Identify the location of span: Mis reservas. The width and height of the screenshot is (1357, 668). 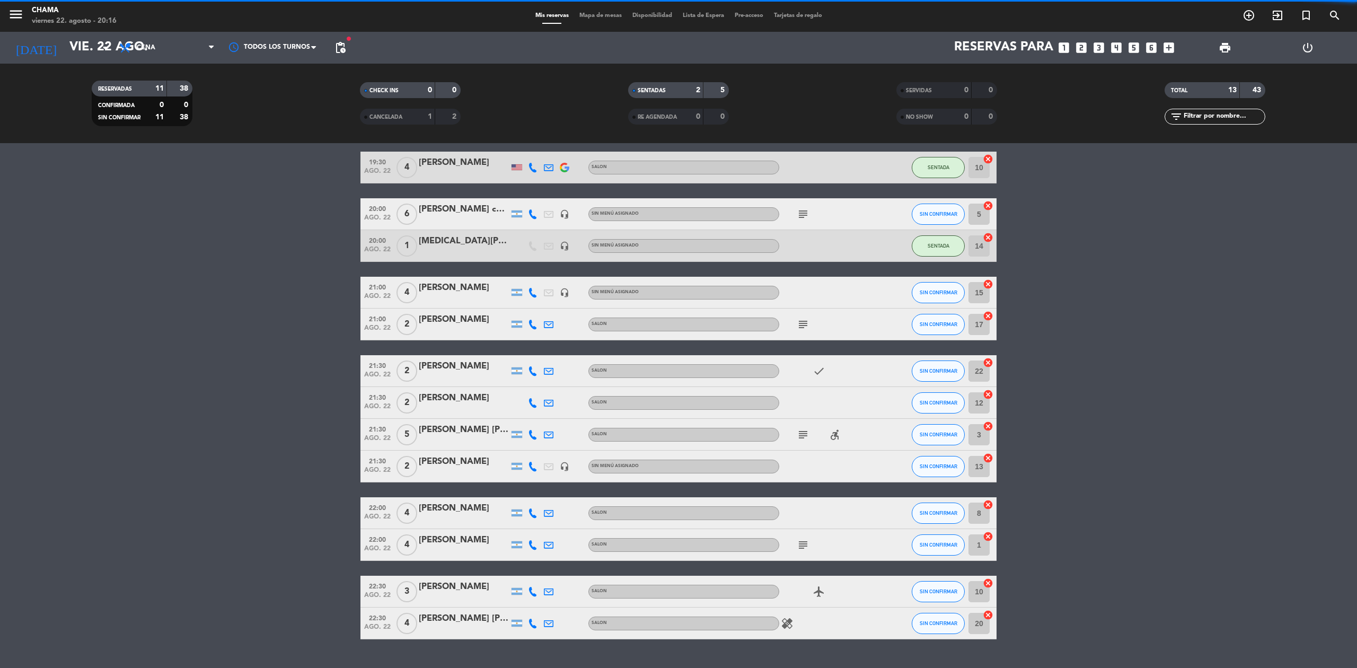
(552, 15).